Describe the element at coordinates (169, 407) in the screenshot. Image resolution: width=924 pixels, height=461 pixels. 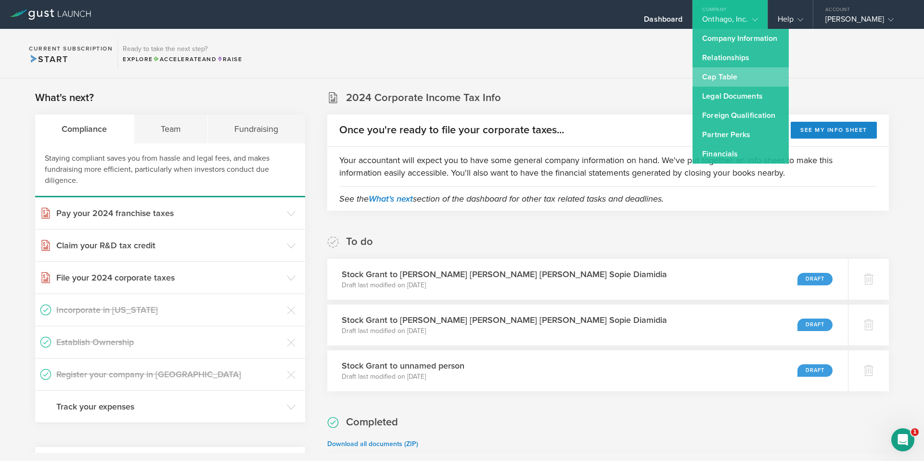
I see `h3: Track your expenses` at that location.